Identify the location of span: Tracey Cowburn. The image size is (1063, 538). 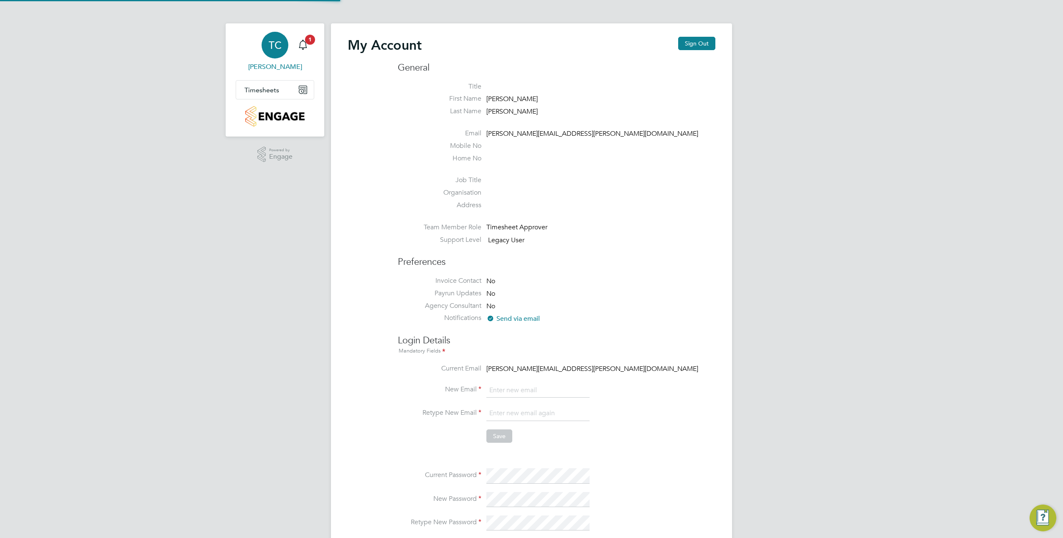
(275, 67).